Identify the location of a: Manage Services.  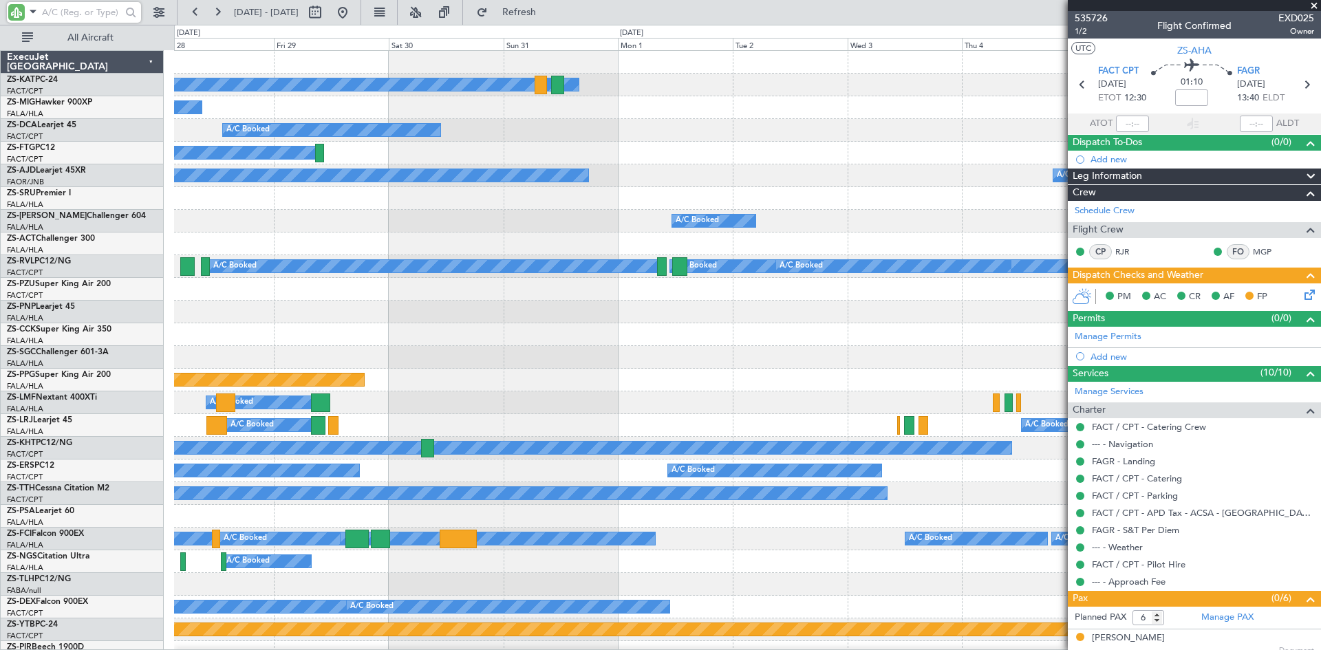
(1109, 392).